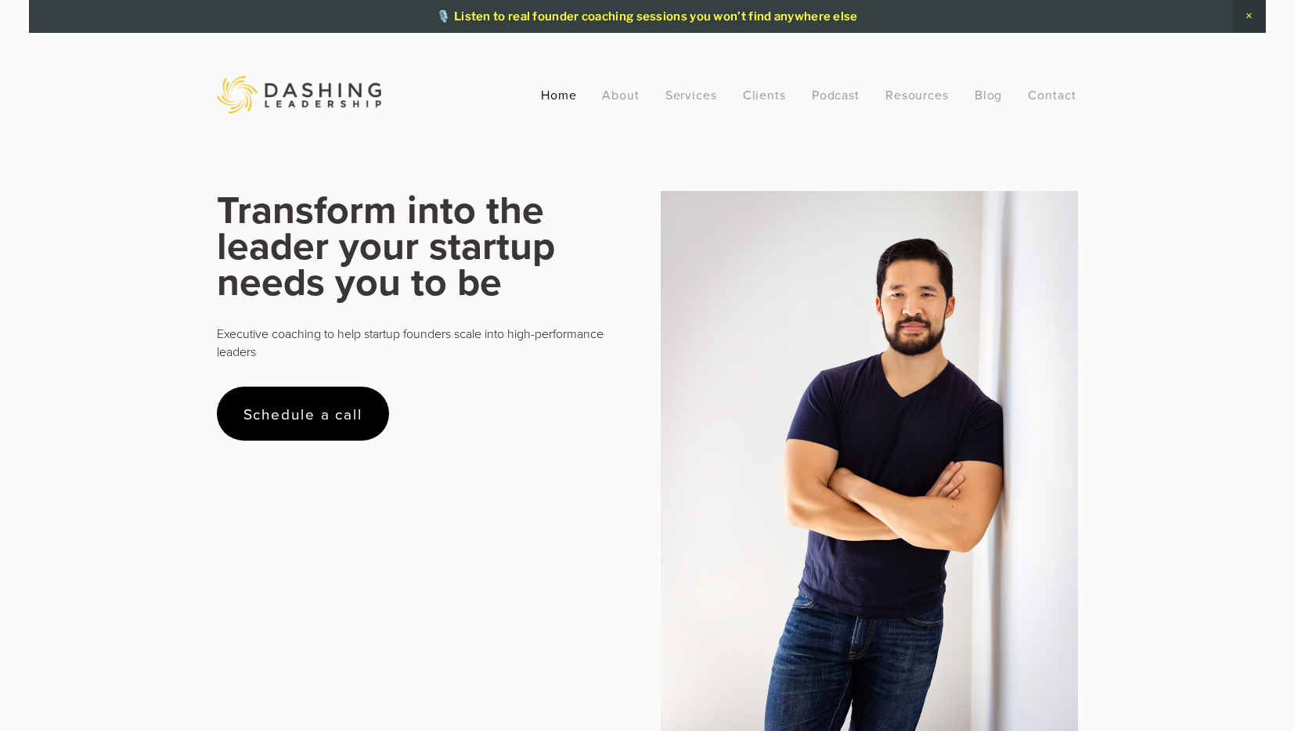 The image size is (1294, 731). I want to click on a: Contact, so click(1052, 95).